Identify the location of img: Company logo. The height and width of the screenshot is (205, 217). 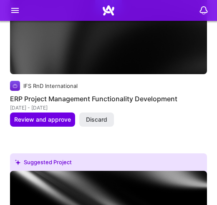
(15, 86).